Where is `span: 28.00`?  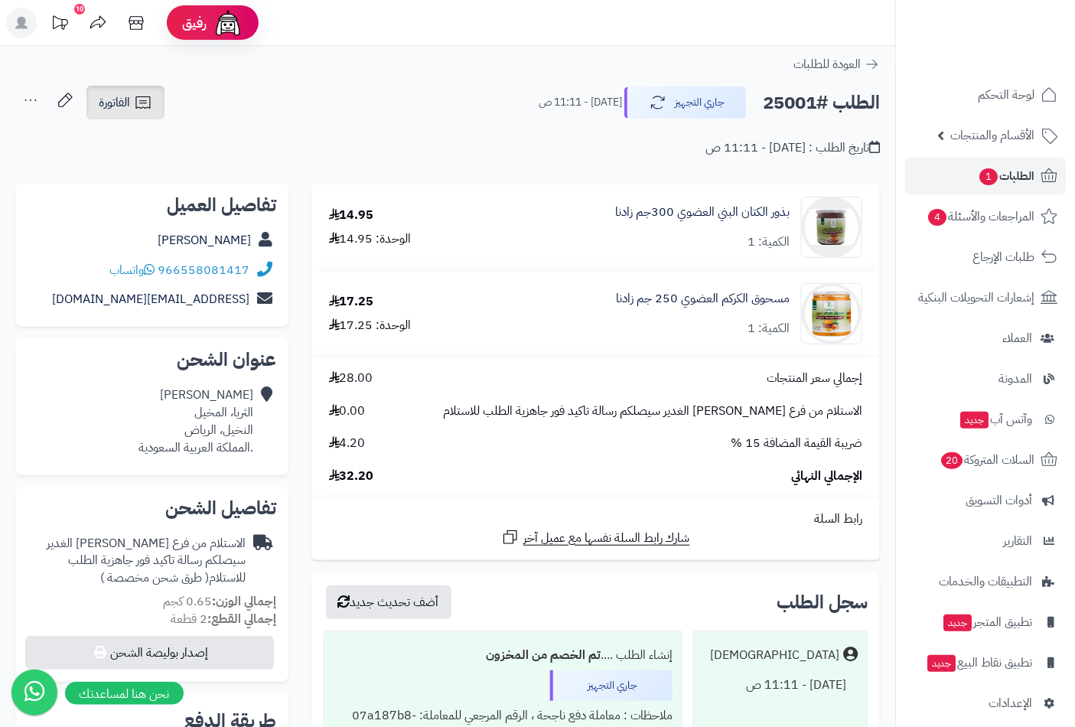 span: 28.00 is located at coordinates (351, 378).